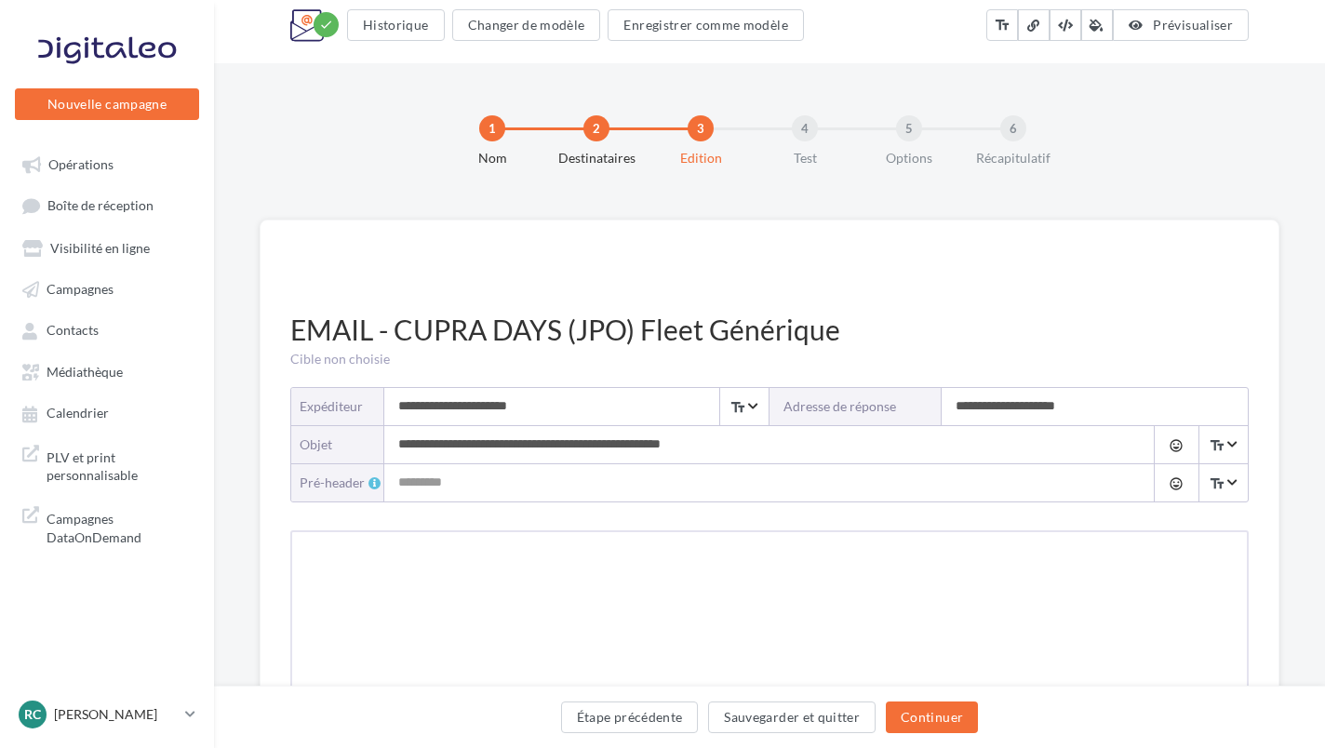 The width and height of the screenshot is (1325, 748). I want to click on span: PLV et print personnalisable, so click(119, 464).